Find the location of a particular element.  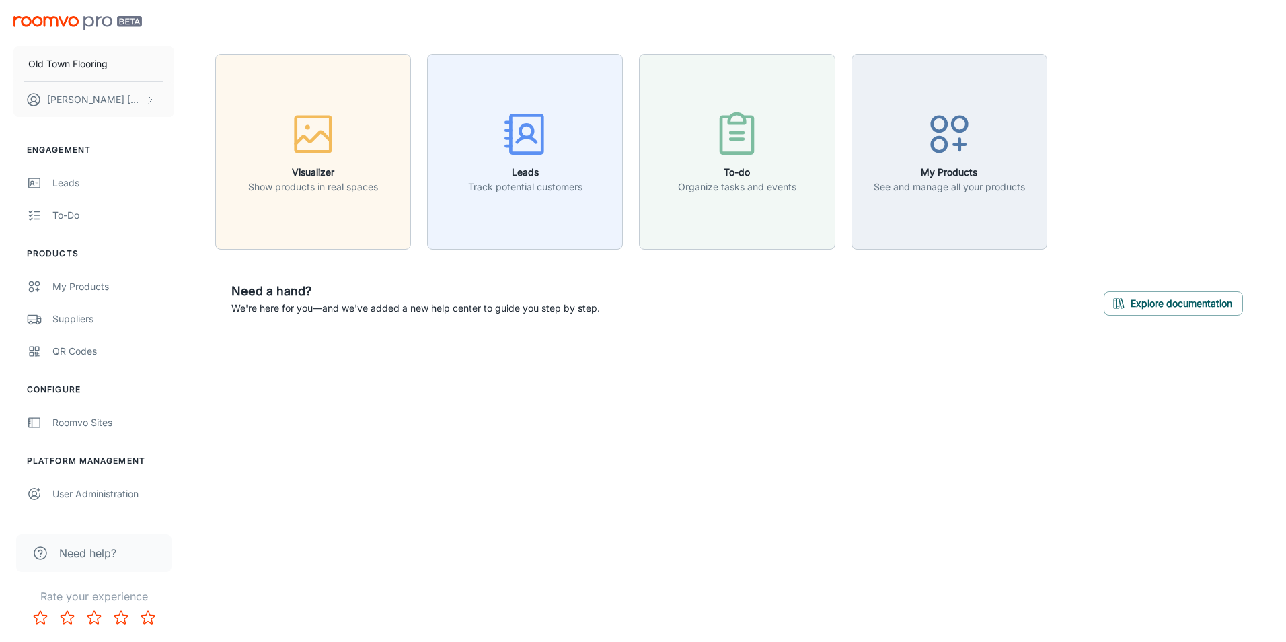

p: Organize tasks and events is located at coordinates (737, 187).